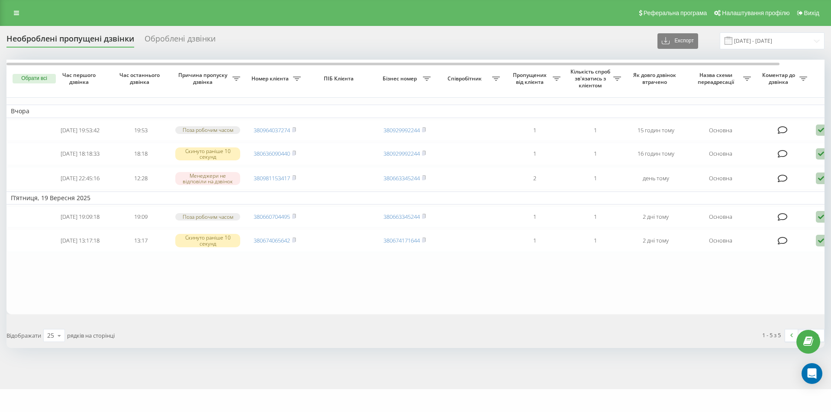  Describe the element at coordinates (34, 79) in the screenshot. I see `button: Обрати всі` at that location.